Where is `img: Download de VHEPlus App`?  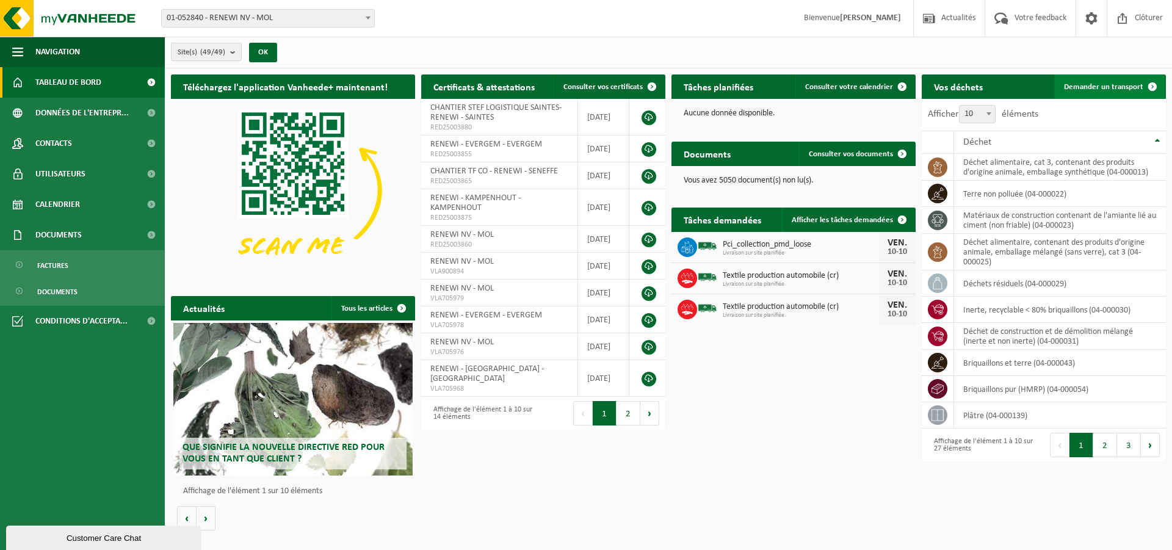 img: Download de VHEPlus App is located at coordinates (293, 191).